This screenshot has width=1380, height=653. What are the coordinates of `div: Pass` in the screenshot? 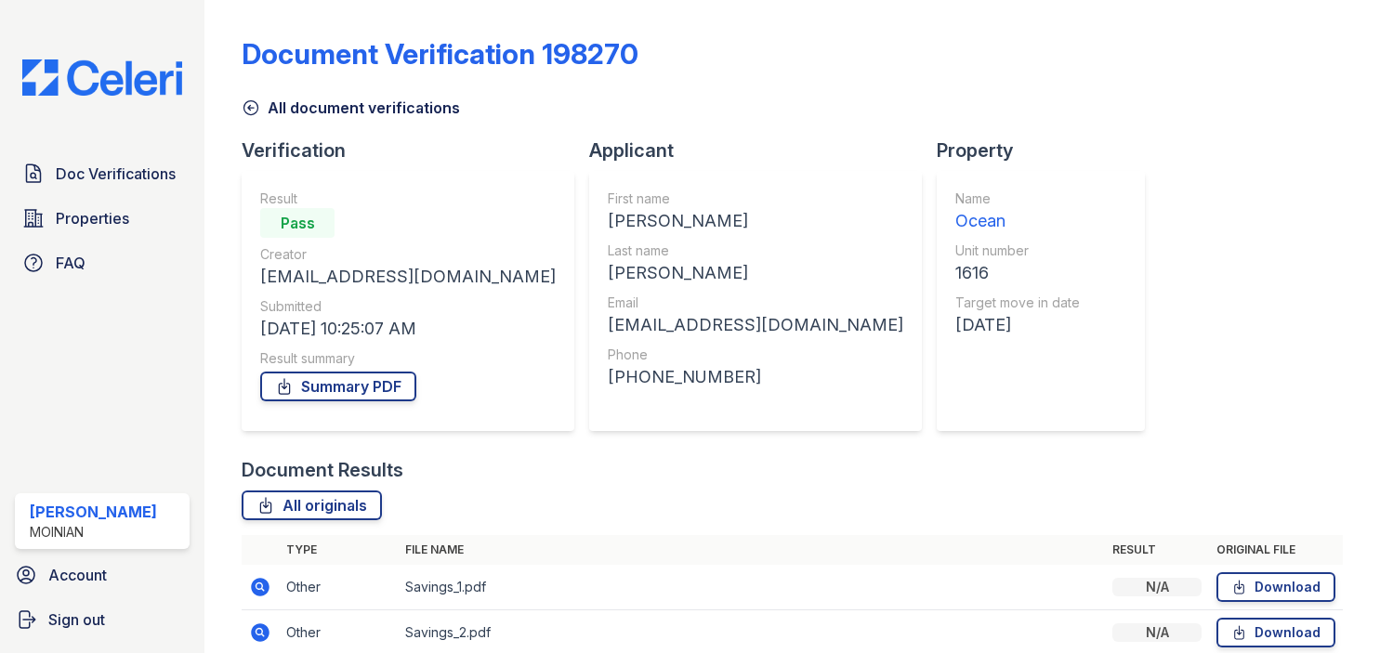 It's located at (297, 223).